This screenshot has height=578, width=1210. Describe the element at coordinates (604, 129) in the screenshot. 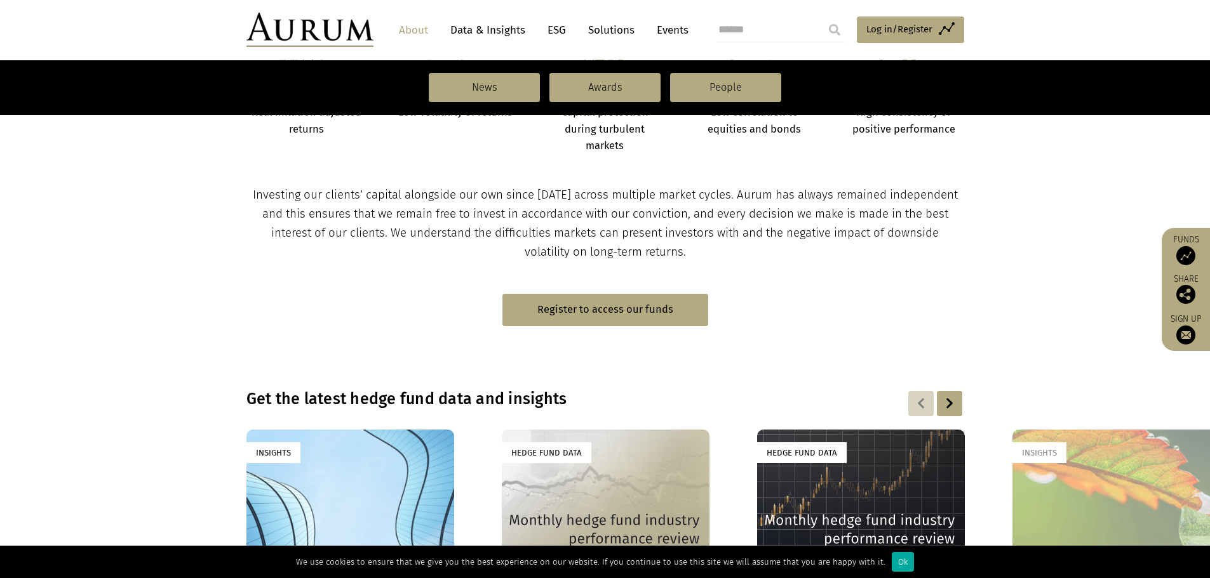

I see `strong: Capital protection during turbulent markets` at that location.